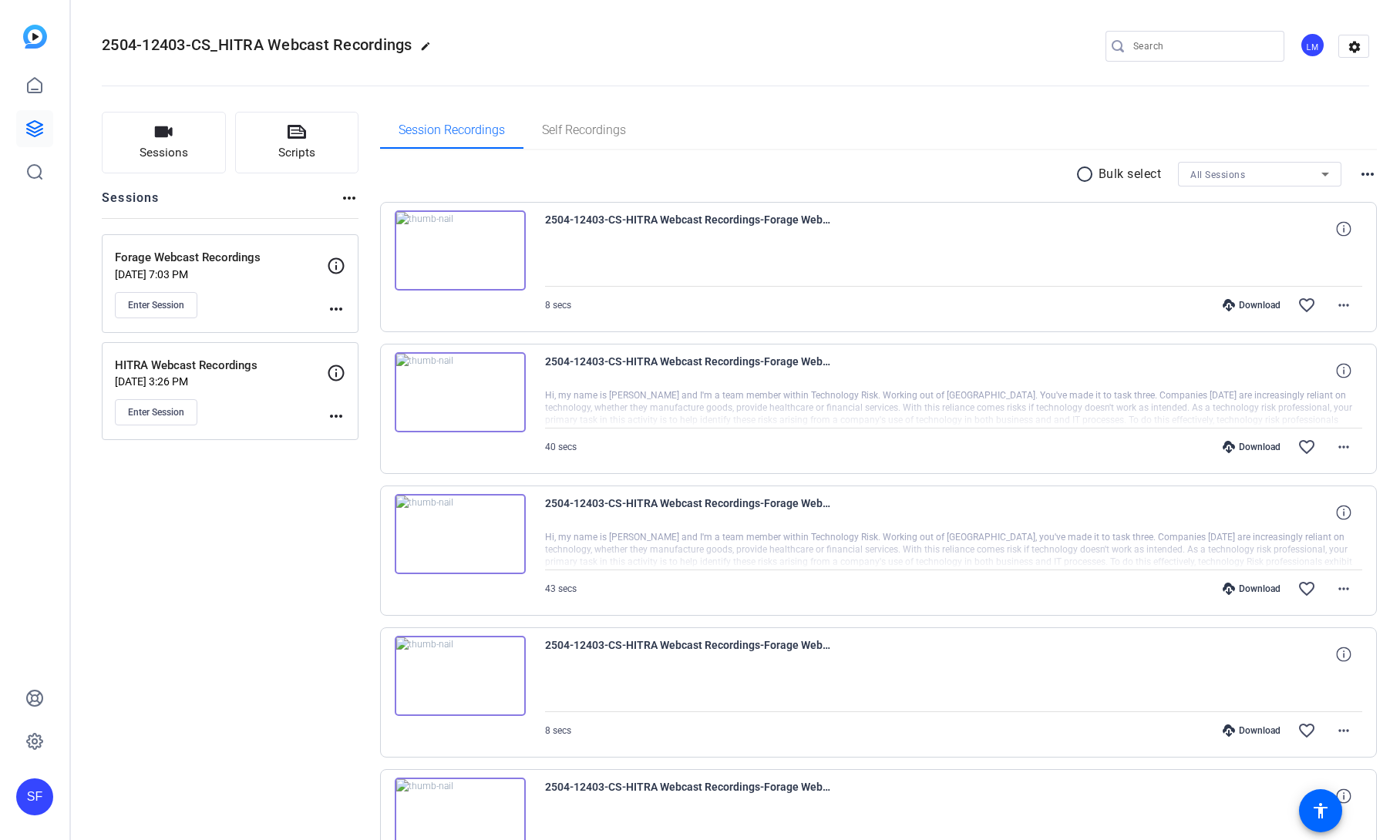 The width and height of the screenshot is (1400, 840). What do you see at coordinates (1321, 810) in the screenshot?
I see `mat-icon: accessibility` at bounding box center [1321, 810].